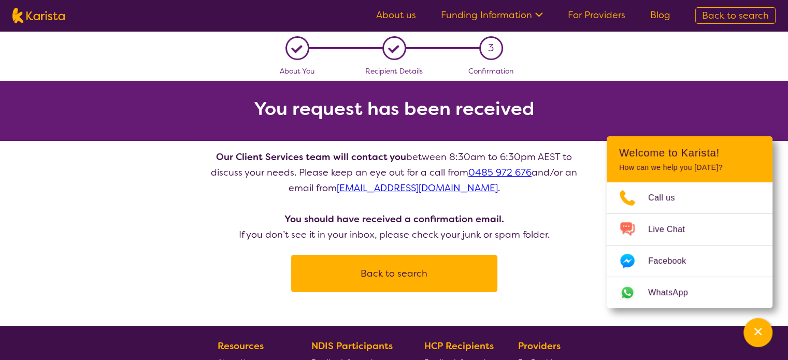  What do you see at coordinates (500, 173) in the screenshot?
I see `a: 0485 972 676` at bounding box center [500, 173].